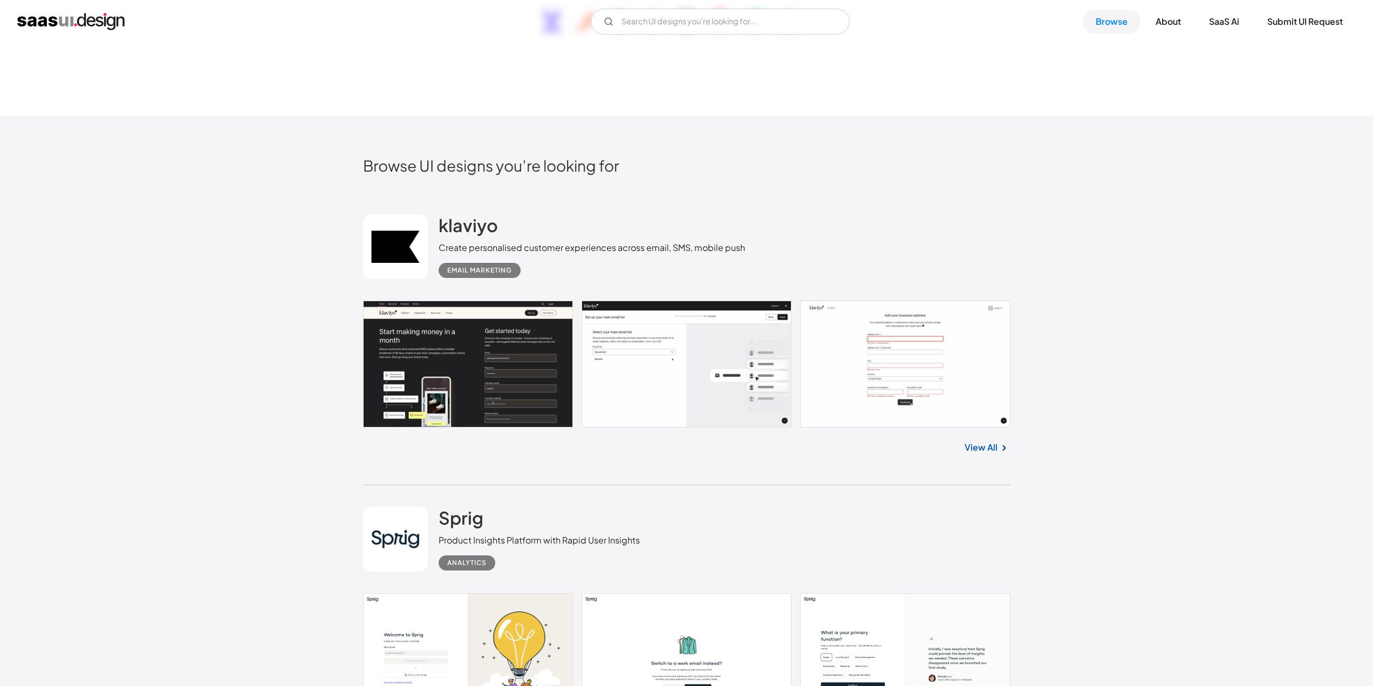 This screenshot has height=686, width=1373. What do you see at coordinates (1224, 22) in the screenshot?
I see `a: SaaS Ai` at bounding box center [1224, 22].